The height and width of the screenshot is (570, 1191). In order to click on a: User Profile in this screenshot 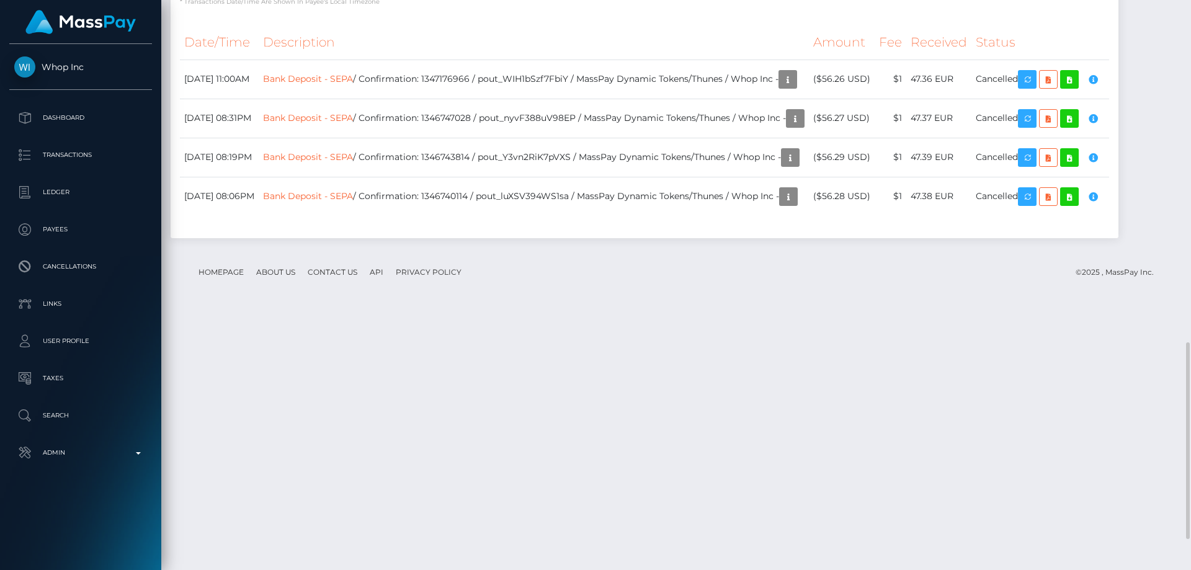, I will do `click(81, 341)`.